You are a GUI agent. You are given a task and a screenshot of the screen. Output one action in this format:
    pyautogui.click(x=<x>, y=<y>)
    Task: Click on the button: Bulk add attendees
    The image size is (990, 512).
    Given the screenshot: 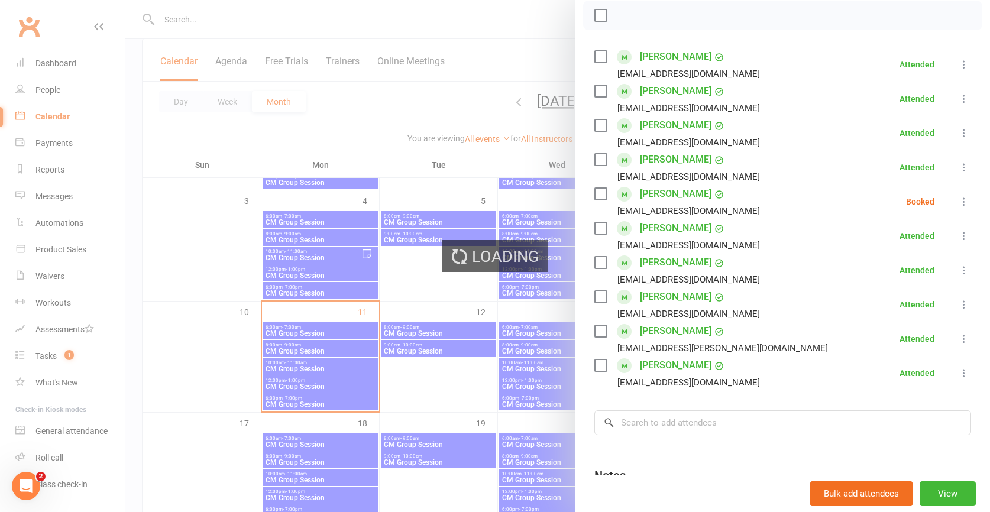 What is the action you would take?
    pyautogui.click(x=861, y=494)
    